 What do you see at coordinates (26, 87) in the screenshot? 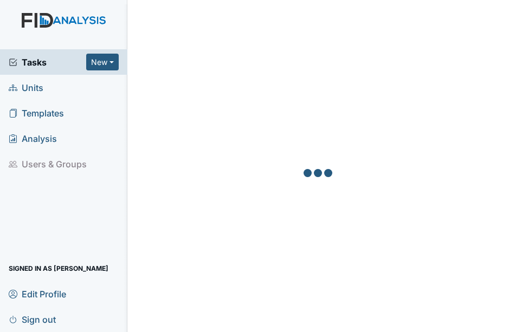
I see `span: Units` at bounding box center [26, 87].